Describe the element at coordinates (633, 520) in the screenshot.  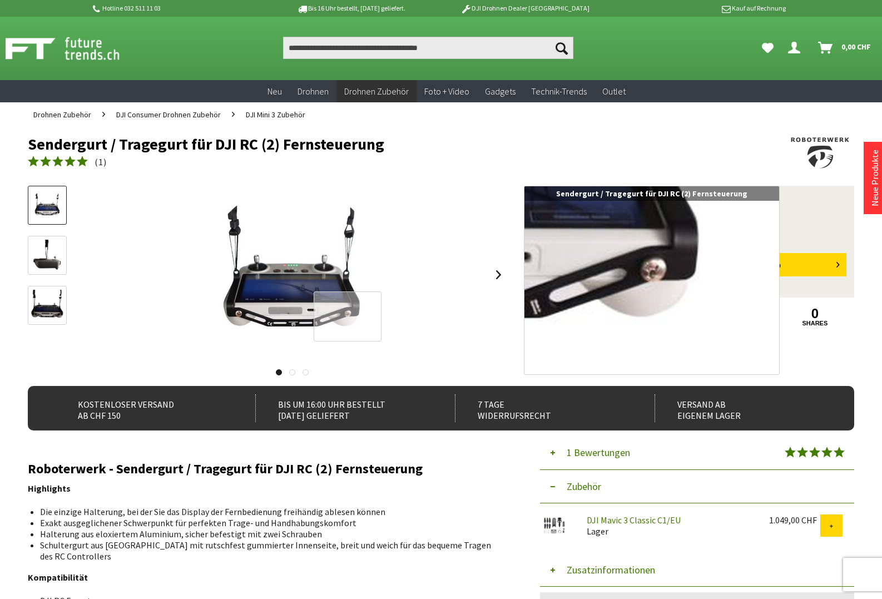
I see `a: DJI Mavic 3 Classic C1/EU` at that location.